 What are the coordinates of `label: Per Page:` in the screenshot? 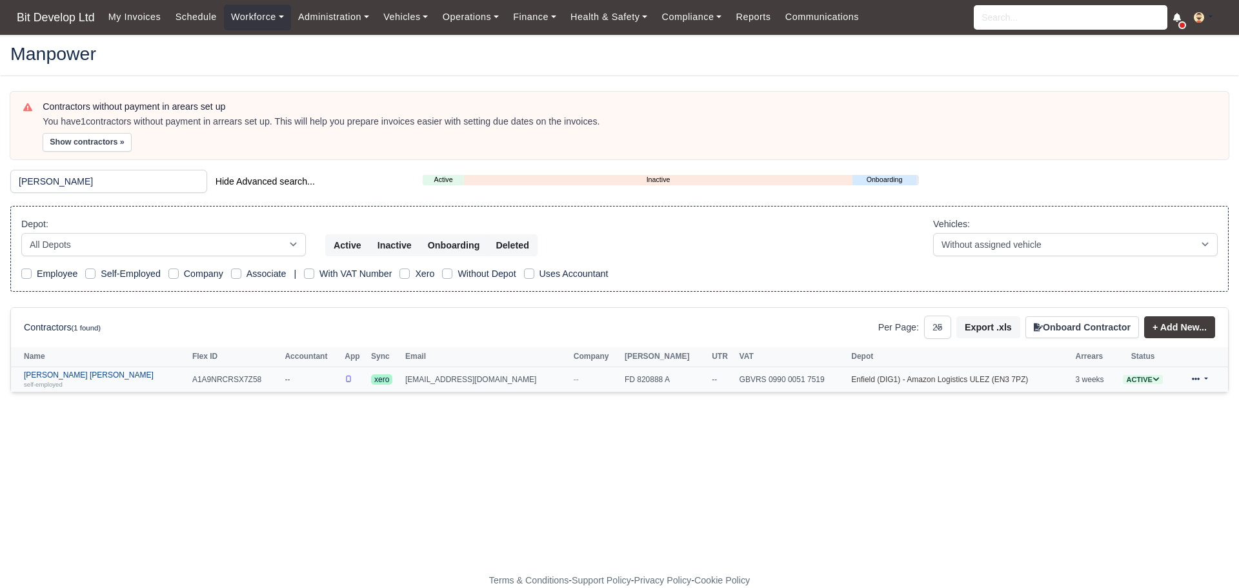 It's located at (898, 327).